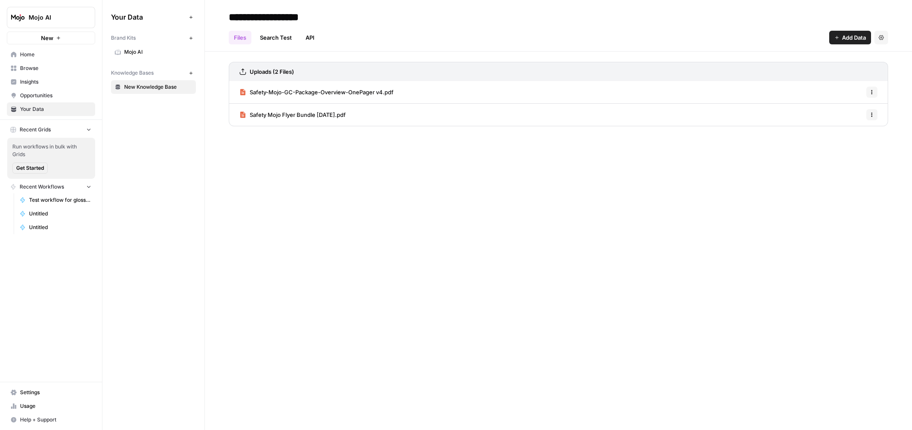 This screenshot has width=912, height=430. Describe the element at coordinates (51, 393) in the screenshot. I see `a: Settings` at that location.